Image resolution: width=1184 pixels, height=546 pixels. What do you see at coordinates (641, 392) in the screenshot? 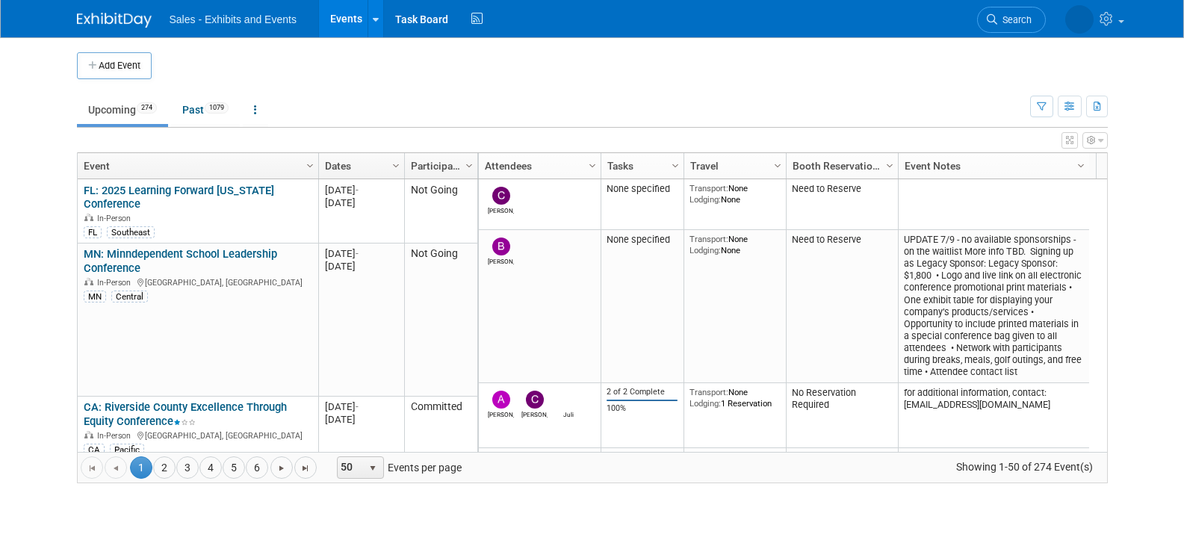
I see `div: 2 of 2 Complete` at bounding box center [641, 392].